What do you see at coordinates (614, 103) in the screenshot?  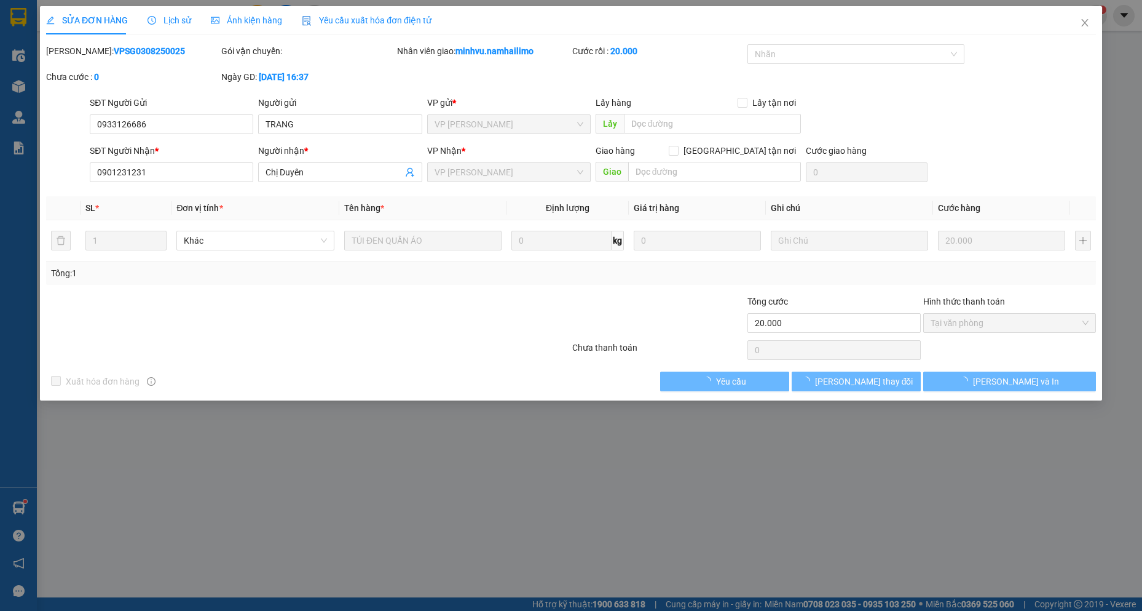 I see `span: Lấy hàng` at bounding box center [614, 103].